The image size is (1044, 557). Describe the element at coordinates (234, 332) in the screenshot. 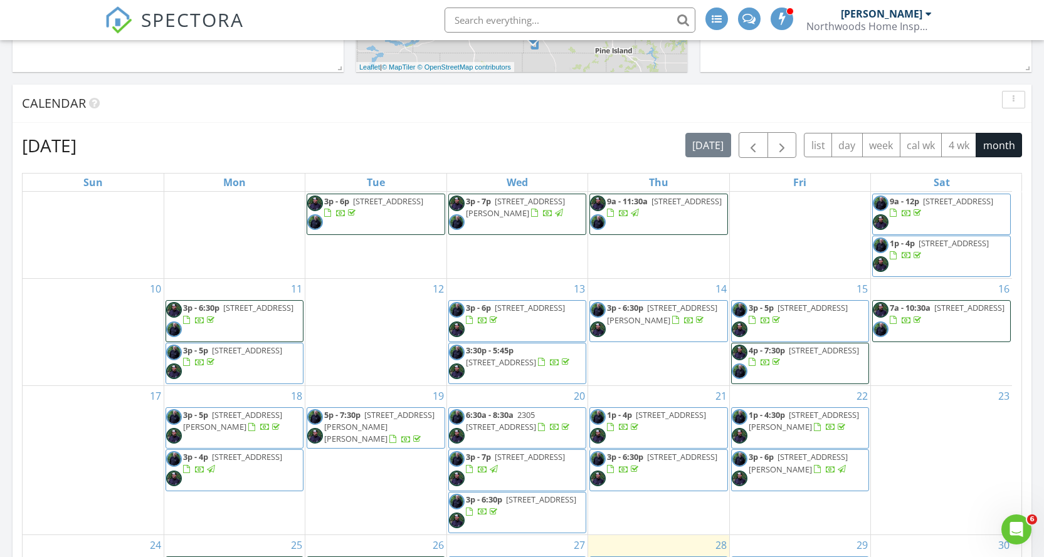

I see `td: Go to August 11, 2025` at that location.